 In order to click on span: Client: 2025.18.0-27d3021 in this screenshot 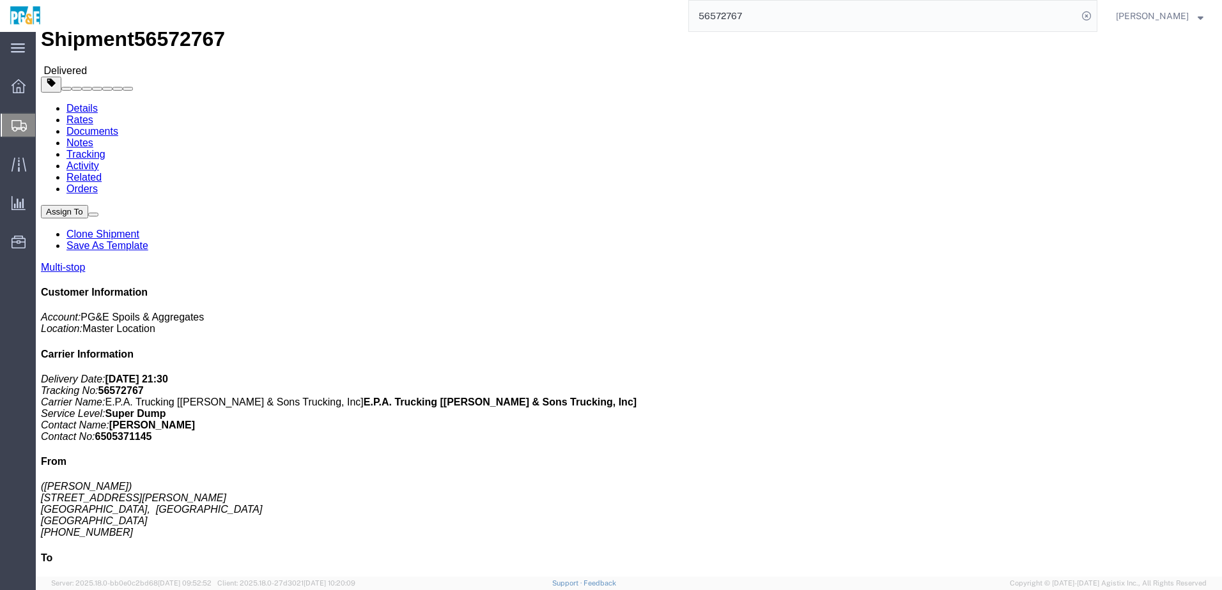, I will do `click(286, 583)`.